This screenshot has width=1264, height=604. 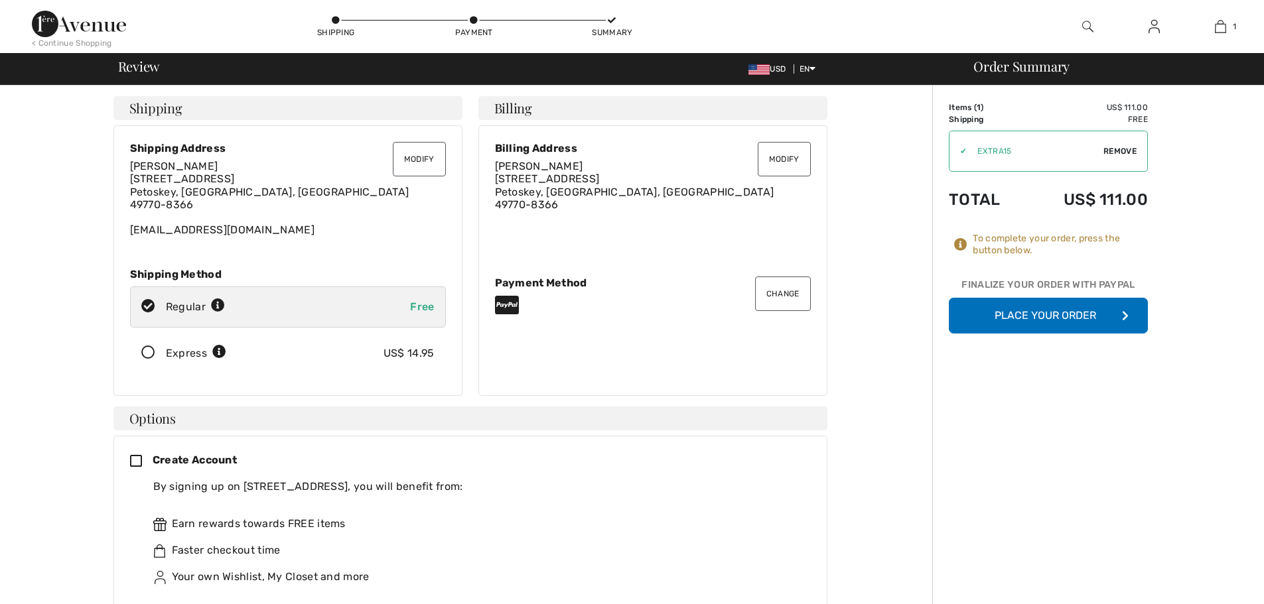 I want to click on img: US Dollar, so click(x=759, y=70).